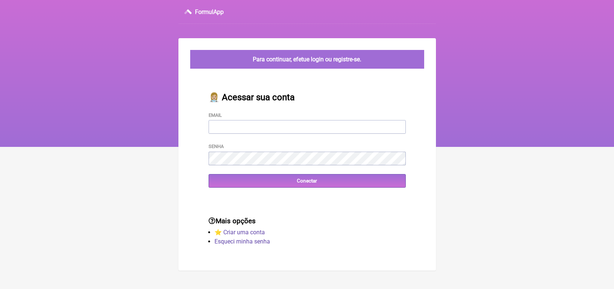 The image size is (614, 289). I want to click on div: Para continuar, efetue login ou registre-se., so click(307, 59).